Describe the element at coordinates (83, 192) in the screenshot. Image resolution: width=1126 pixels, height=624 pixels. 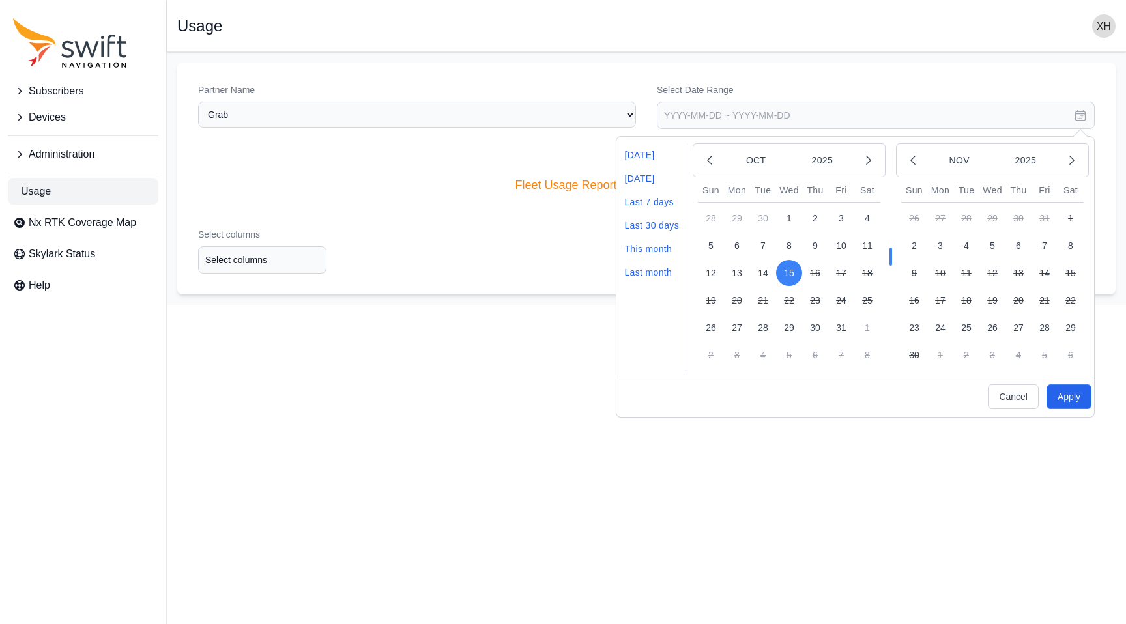
I see `a: Usage` at that location.